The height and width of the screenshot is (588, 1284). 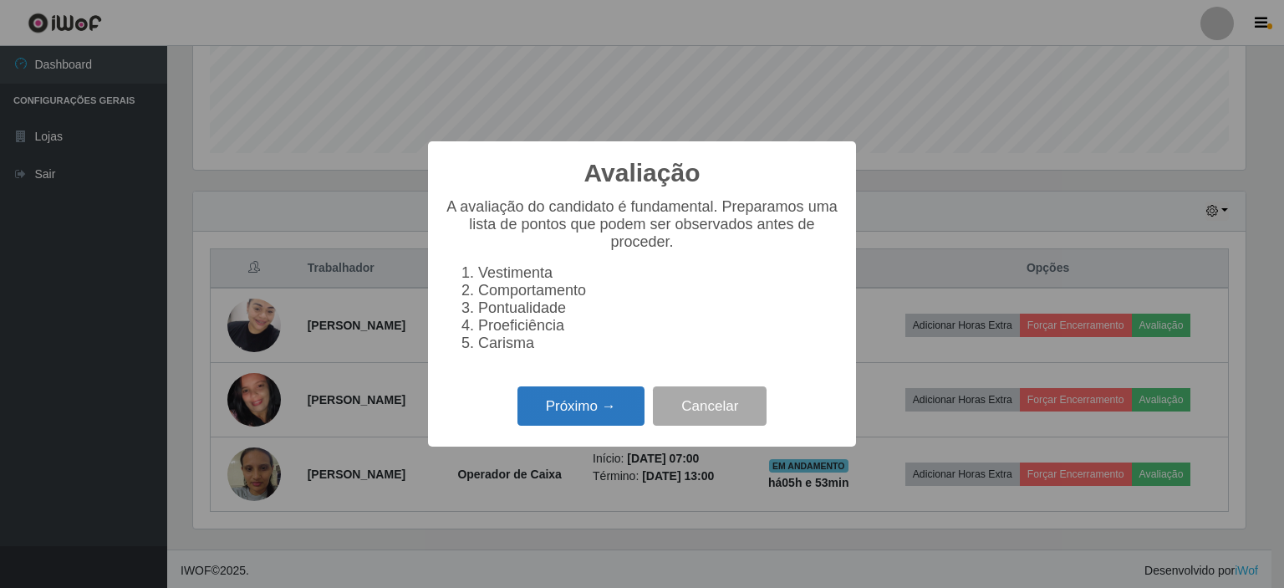 What do you see at coordinates (642, 173) in the screenshot?
I see `h2: Avaliação` at bounding box center [642, 173].